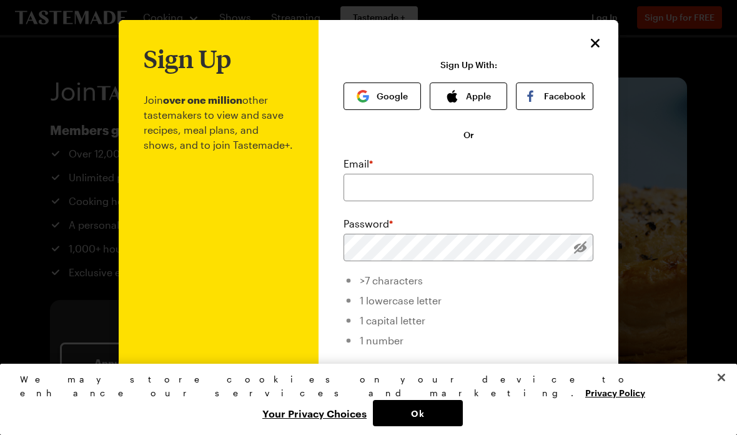 The height and width of the screenshot is (435, 737). Describe the element at coordinates (314, 413) in the screenshot. I see `button: Your Privacy Choices` at that location.